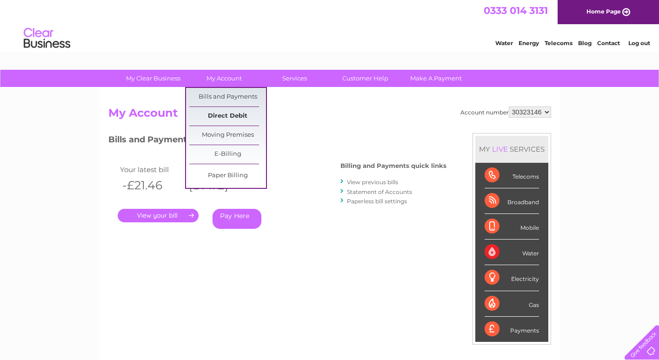 The image size is (659, 360). Describe the element at coordinates (224, 78) in the screenshot. I see `a: My Account` at that location.